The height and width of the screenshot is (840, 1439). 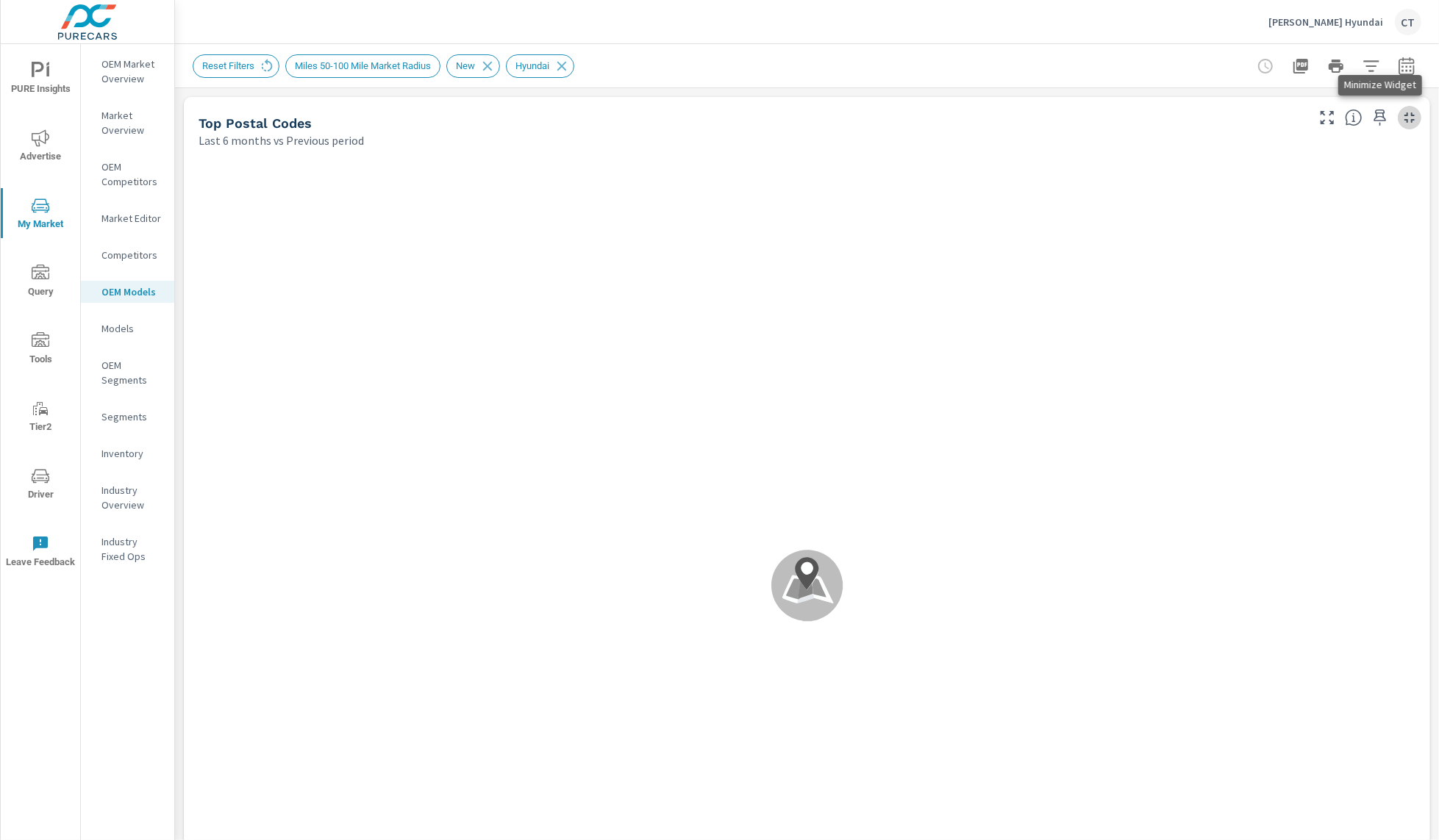 What do you see at coordinates (40, 282) in the screenshot?
I see `span: Query` at bounding box center [40, 282].